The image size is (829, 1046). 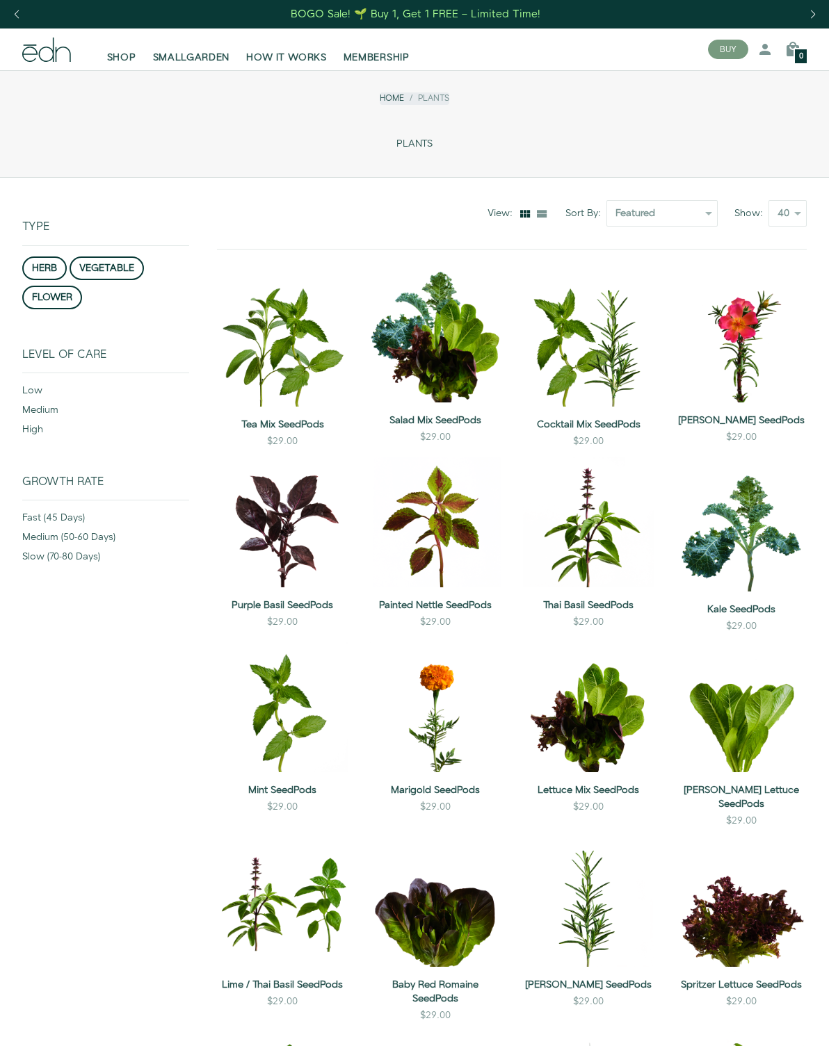 I want to click on span: SHOP, so click(x=122, y=58).